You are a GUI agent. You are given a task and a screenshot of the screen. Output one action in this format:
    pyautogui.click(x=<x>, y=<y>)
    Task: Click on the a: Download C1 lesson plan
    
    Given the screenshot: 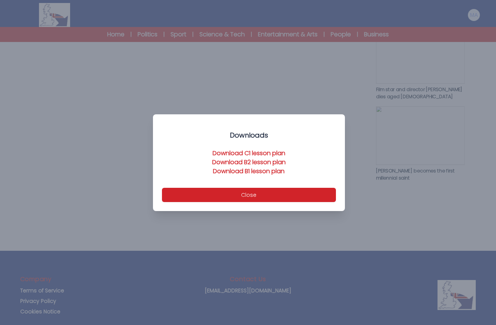 What is the action you would take?
    pyautogui.click(x=249, y=153)
    